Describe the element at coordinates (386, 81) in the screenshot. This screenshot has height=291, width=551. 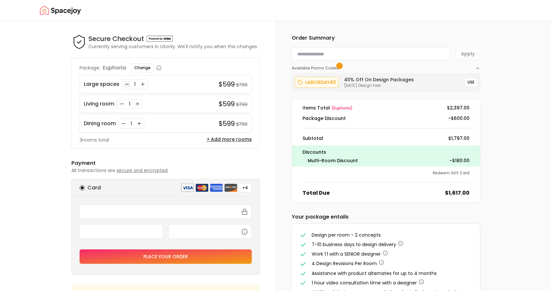
I see `div: Available Promo Codes` at that location.